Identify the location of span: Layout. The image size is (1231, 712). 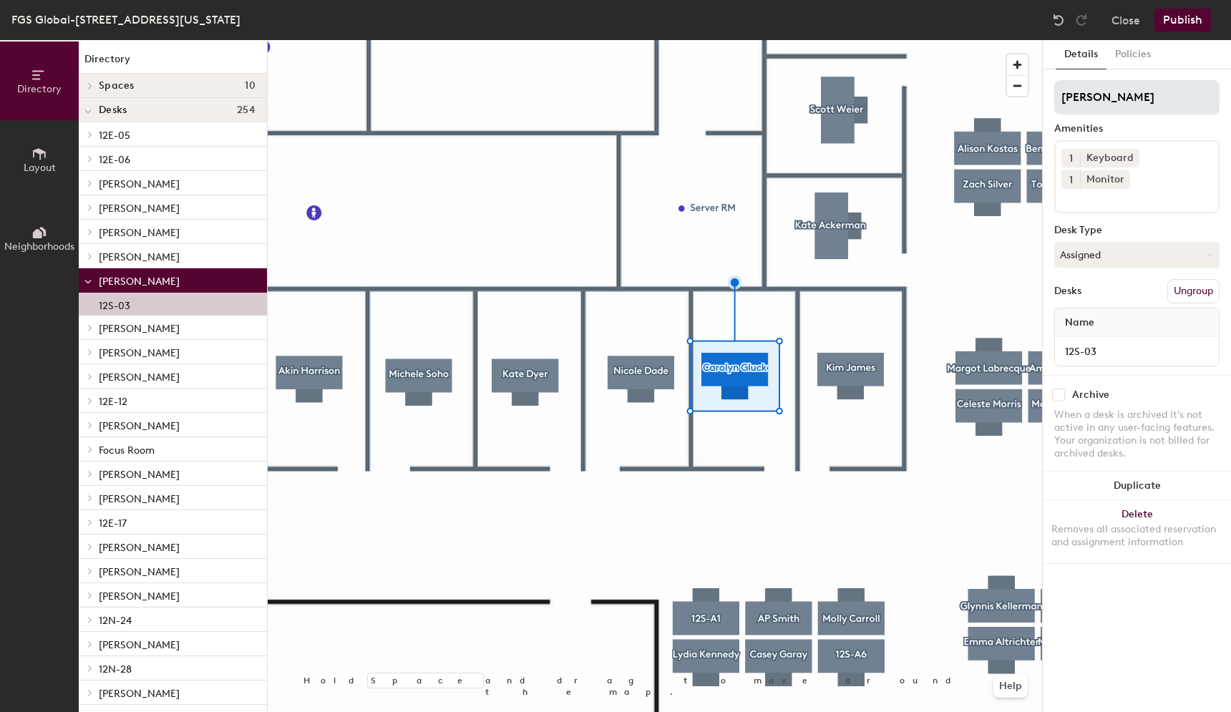
(39, 167).